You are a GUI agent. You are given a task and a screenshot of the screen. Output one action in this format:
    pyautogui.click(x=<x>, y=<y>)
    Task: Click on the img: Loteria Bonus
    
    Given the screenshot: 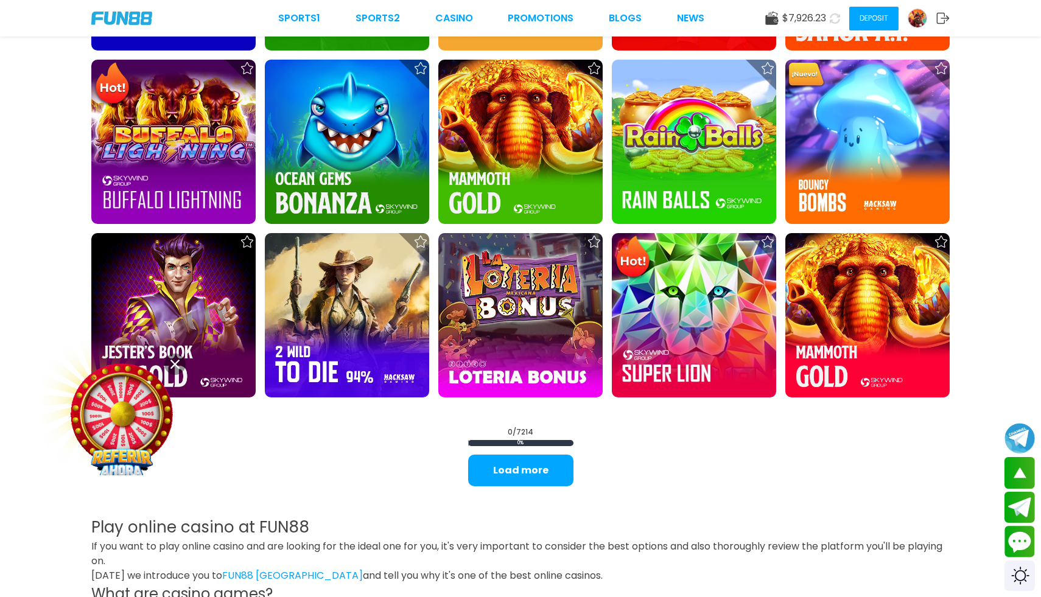 What is the action you would take?
    pyautogui.click(x=521, y=315)
    